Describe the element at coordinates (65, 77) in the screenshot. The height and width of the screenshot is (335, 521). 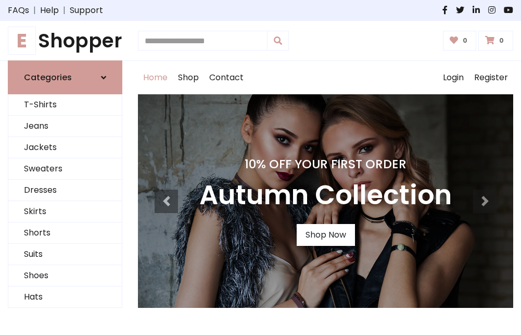
I see `a: Categories` at that location.